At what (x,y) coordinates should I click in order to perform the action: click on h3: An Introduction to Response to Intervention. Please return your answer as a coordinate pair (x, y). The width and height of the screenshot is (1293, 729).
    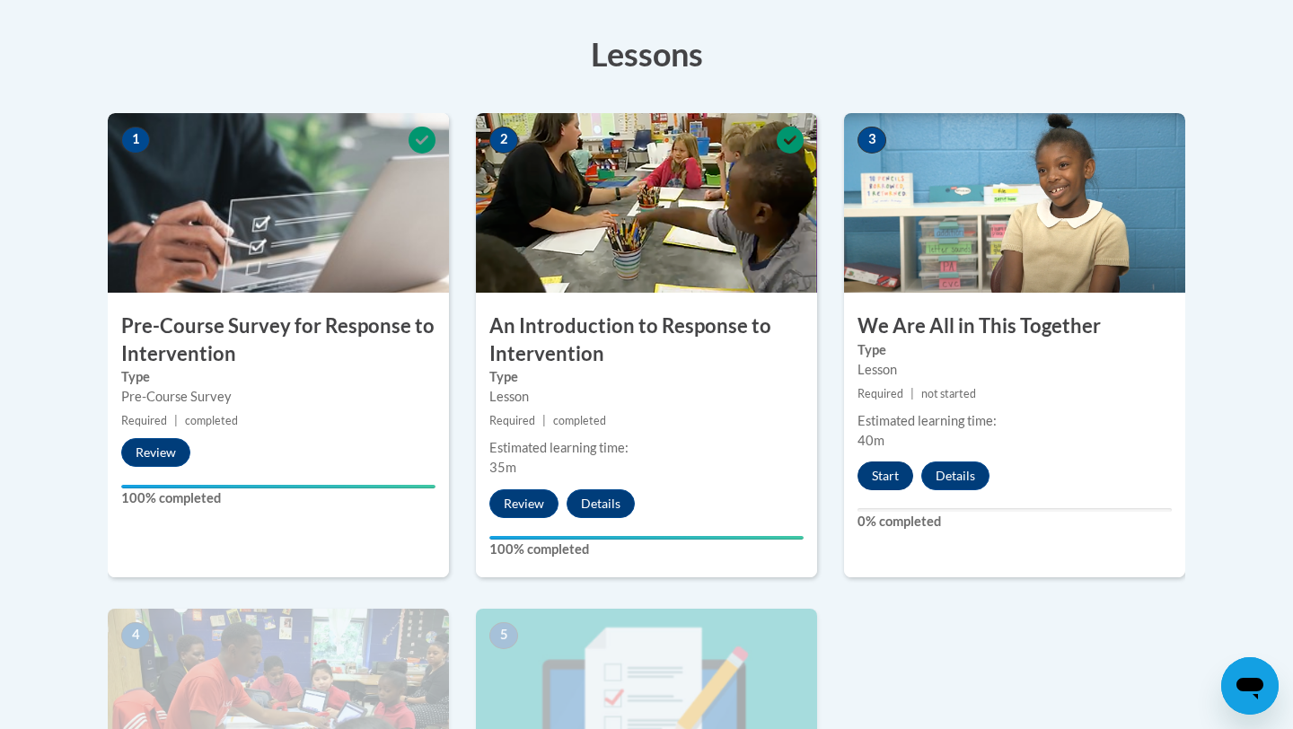
    Looking at the image, I should click on (647, 340).